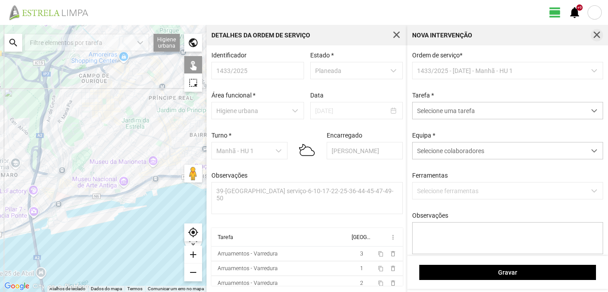 The height and width of the screenshot is (292, 608). What do you see at coordinates (221, 135) in the screenshot?
I see `label: Turno *` at bounding box center [221, 135].